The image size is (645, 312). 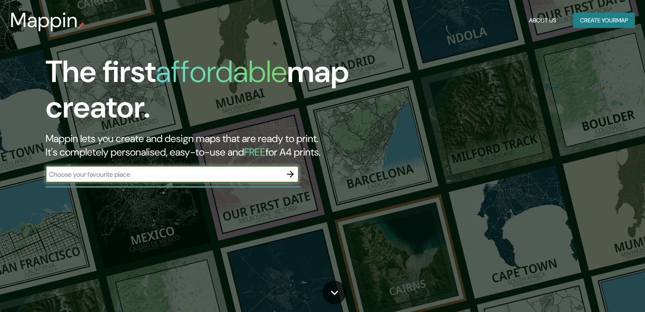 I want to click on h1: affordable, so click(x=221, y=71).